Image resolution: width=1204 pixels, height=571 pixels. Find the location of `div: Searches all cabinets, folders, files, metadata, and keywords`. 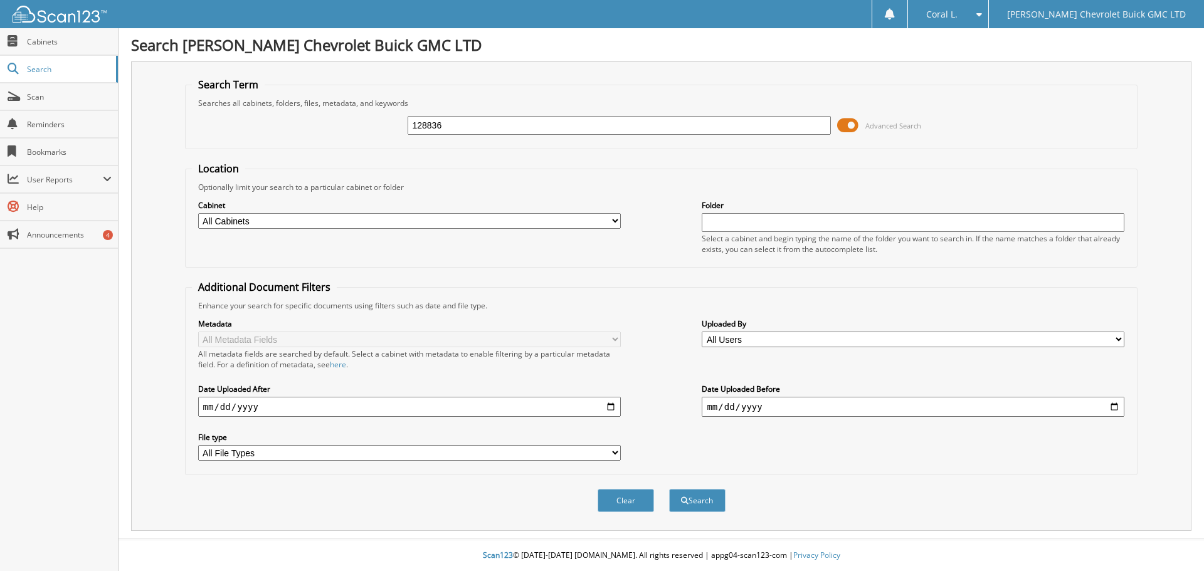

div: Searches all cabinets, folders, files, metadata, and keywords is located at coordinates (662, 103).